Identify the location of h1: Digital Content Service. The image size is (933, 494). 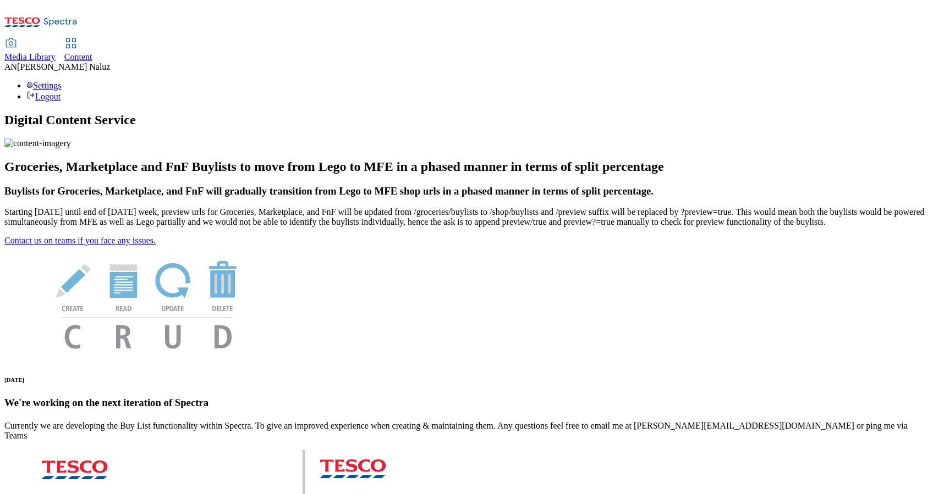
(466, 120).